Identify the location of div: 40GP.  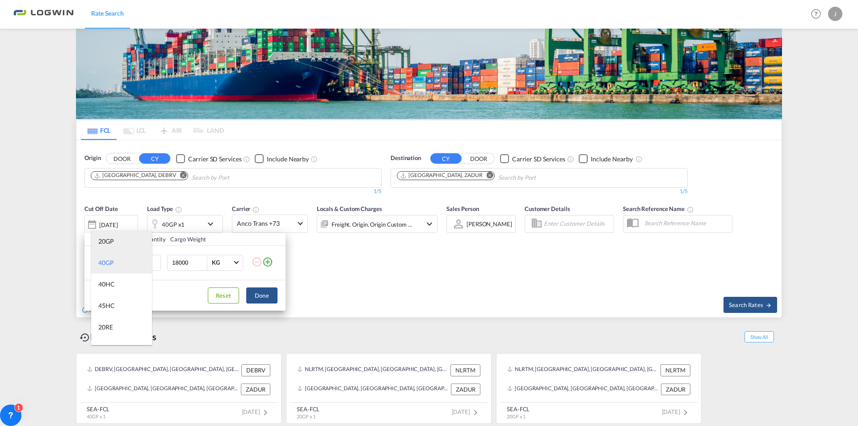
(106, 263).